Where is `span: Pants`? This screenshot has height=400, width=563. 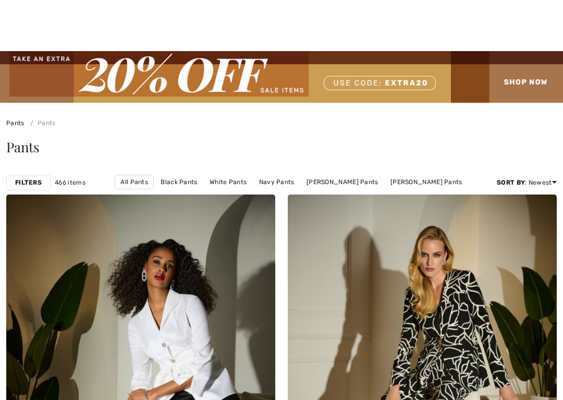
span: Pants is located at coordinates (23, 146).